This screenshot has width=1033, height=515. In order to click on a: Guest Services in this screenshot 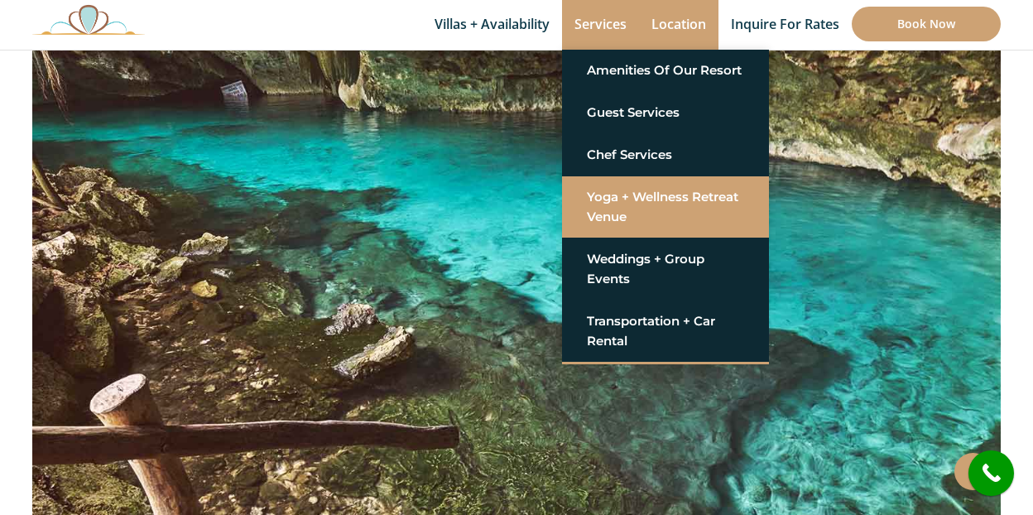, I will do `click(665, 113)`.